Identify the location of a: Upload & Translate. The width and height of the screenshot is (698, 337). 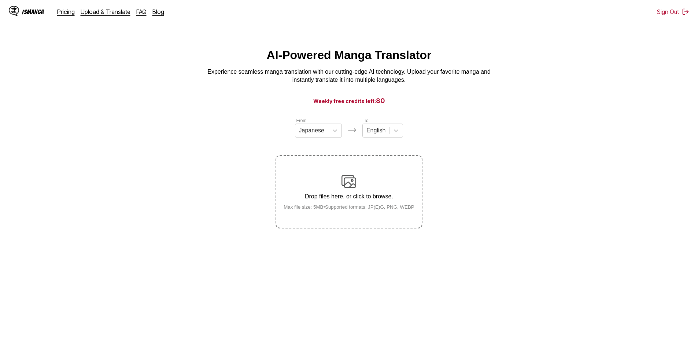
(106, 12).